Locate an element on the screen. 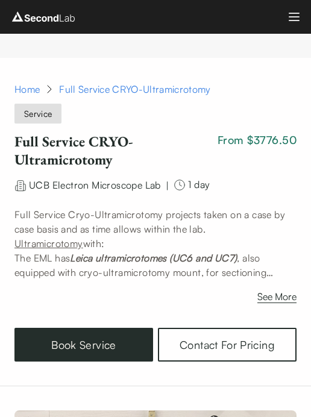  p: The EML has , also equipped with cryo-ultramicrotomy mount, for sectioning samples. Material/poly... is located at coordinates (155, 265).